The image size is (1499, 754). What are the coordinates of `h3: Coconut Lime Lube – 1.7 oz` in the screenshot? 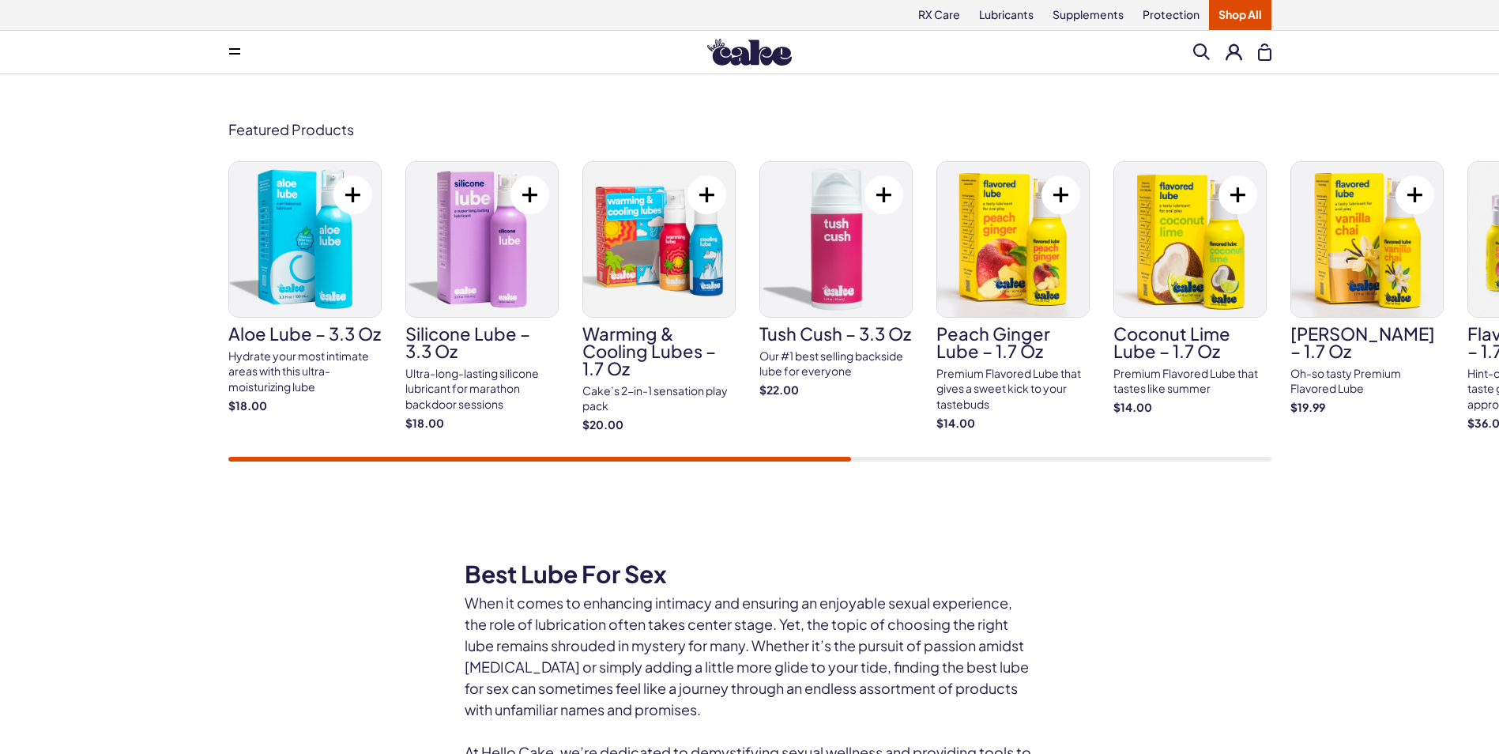 It's located at (1190, 342).